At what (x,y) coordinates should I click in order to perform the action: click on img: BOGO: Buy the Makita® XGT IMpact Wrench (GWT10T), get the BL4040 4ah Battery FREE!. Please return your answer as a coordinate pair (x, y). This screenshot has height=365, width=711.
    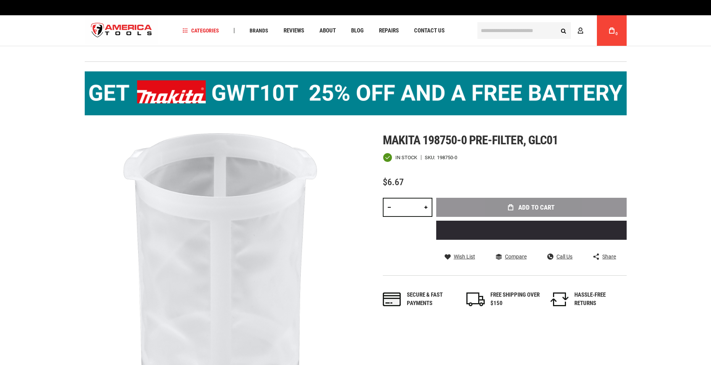
    Looking at the image, I should click on (355, 93).